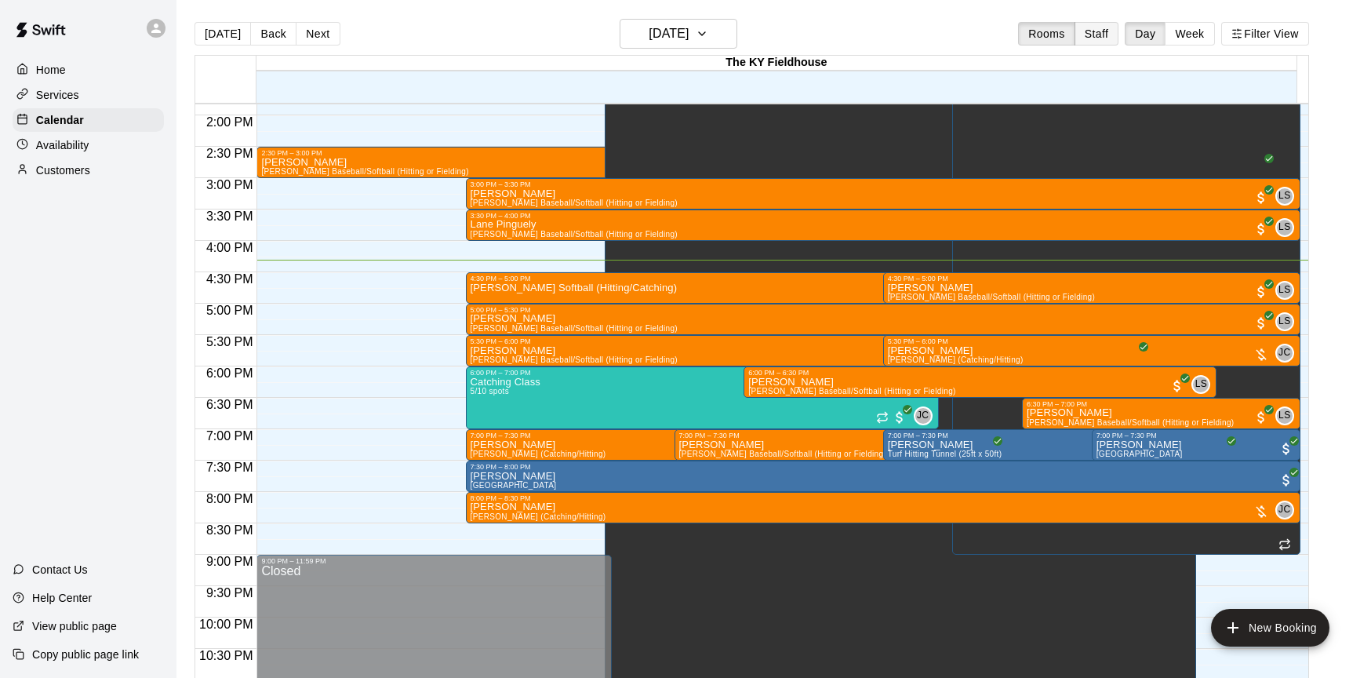  I want to click on p: Contact Us, so click(60, 570).